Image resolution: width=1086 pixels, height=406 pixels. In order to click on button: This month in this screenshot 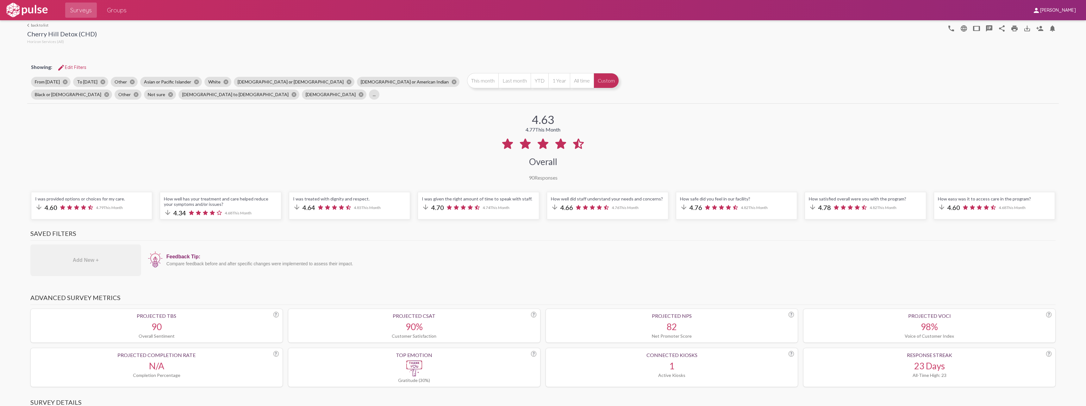, I will do `click(483, 81)`.